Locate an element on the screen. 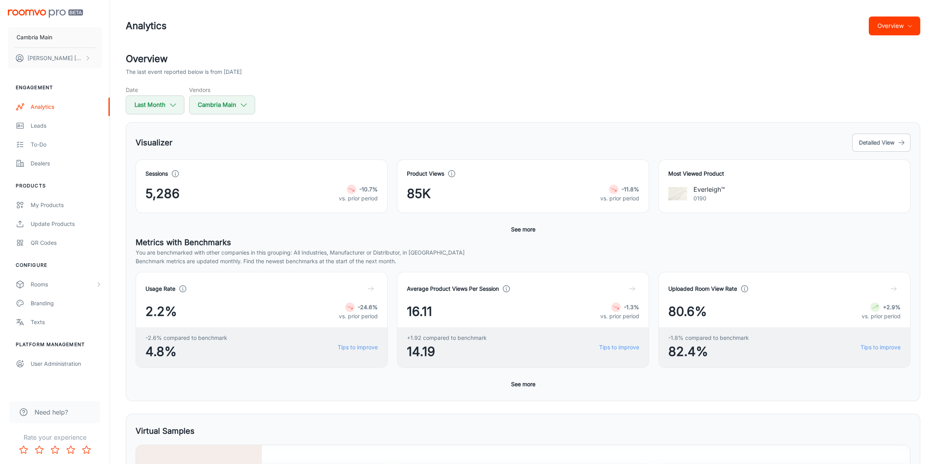 The image size is (936, 464). h1: Analytics is located at coordinates (146, 26).